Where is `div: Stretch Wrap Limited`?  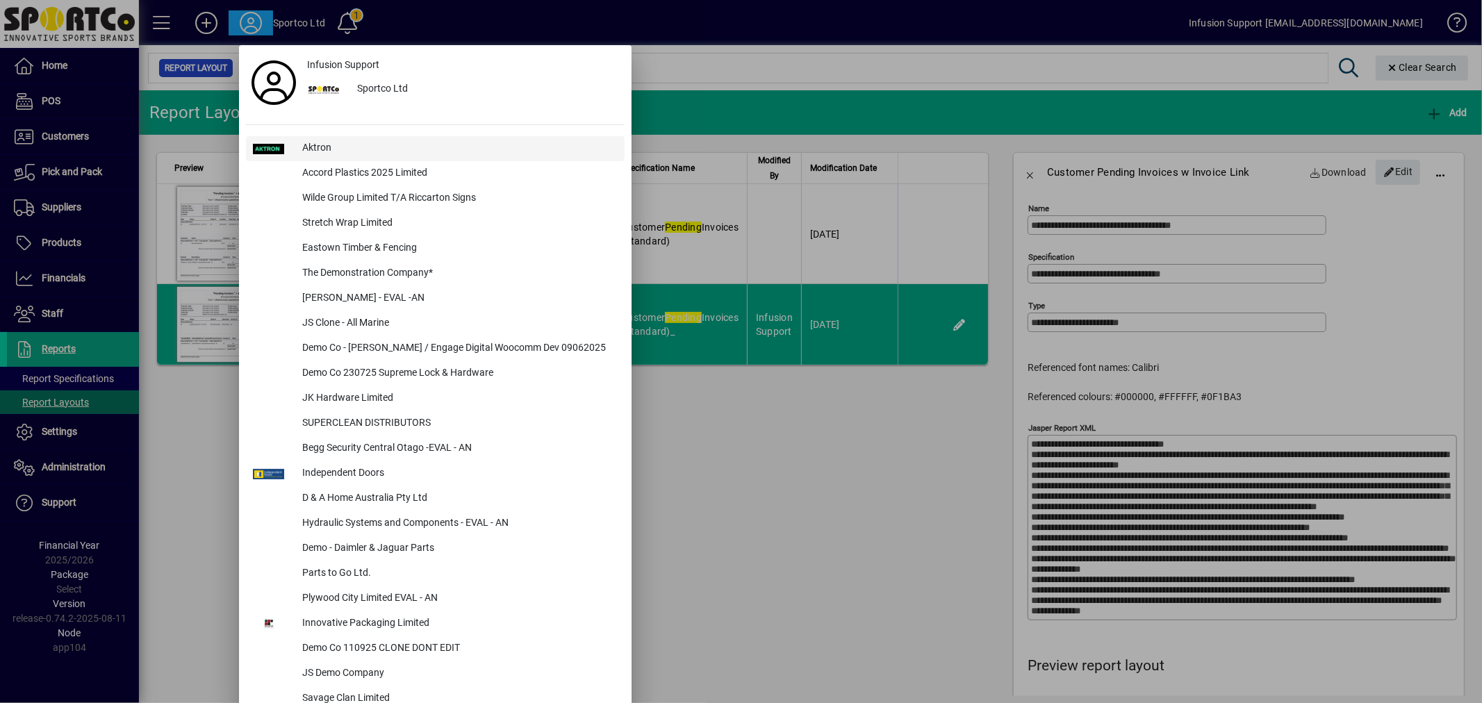 div: Stretch Wrap Limited is located at coordinates (458, 224).